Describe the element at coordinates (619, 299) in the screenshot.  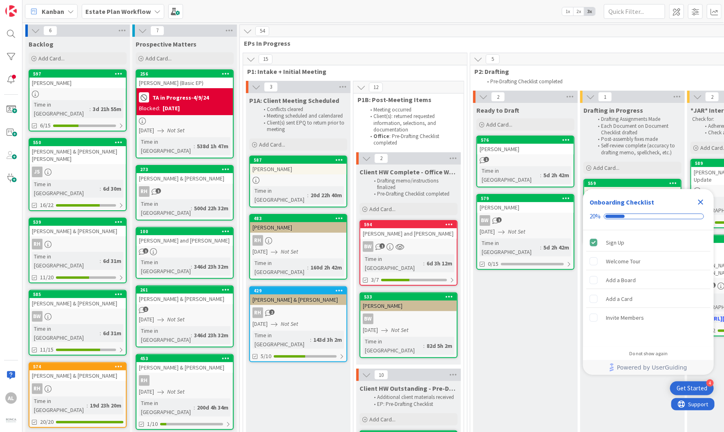
I see `div: Add a Card` at that location.